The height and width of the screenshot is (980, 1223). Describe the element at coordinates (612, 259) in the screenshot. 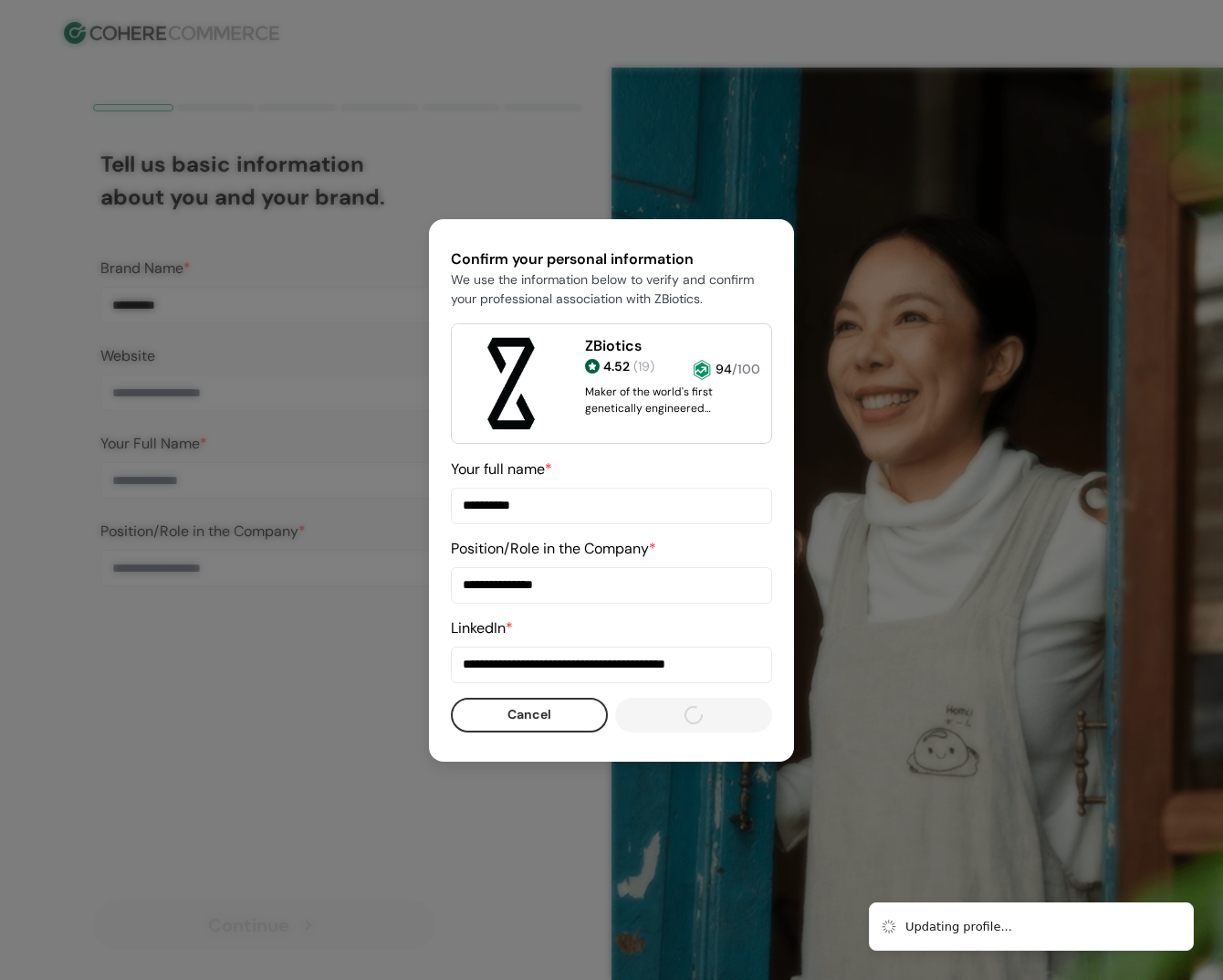

I see `h4: Confirm your personal information` at that location.